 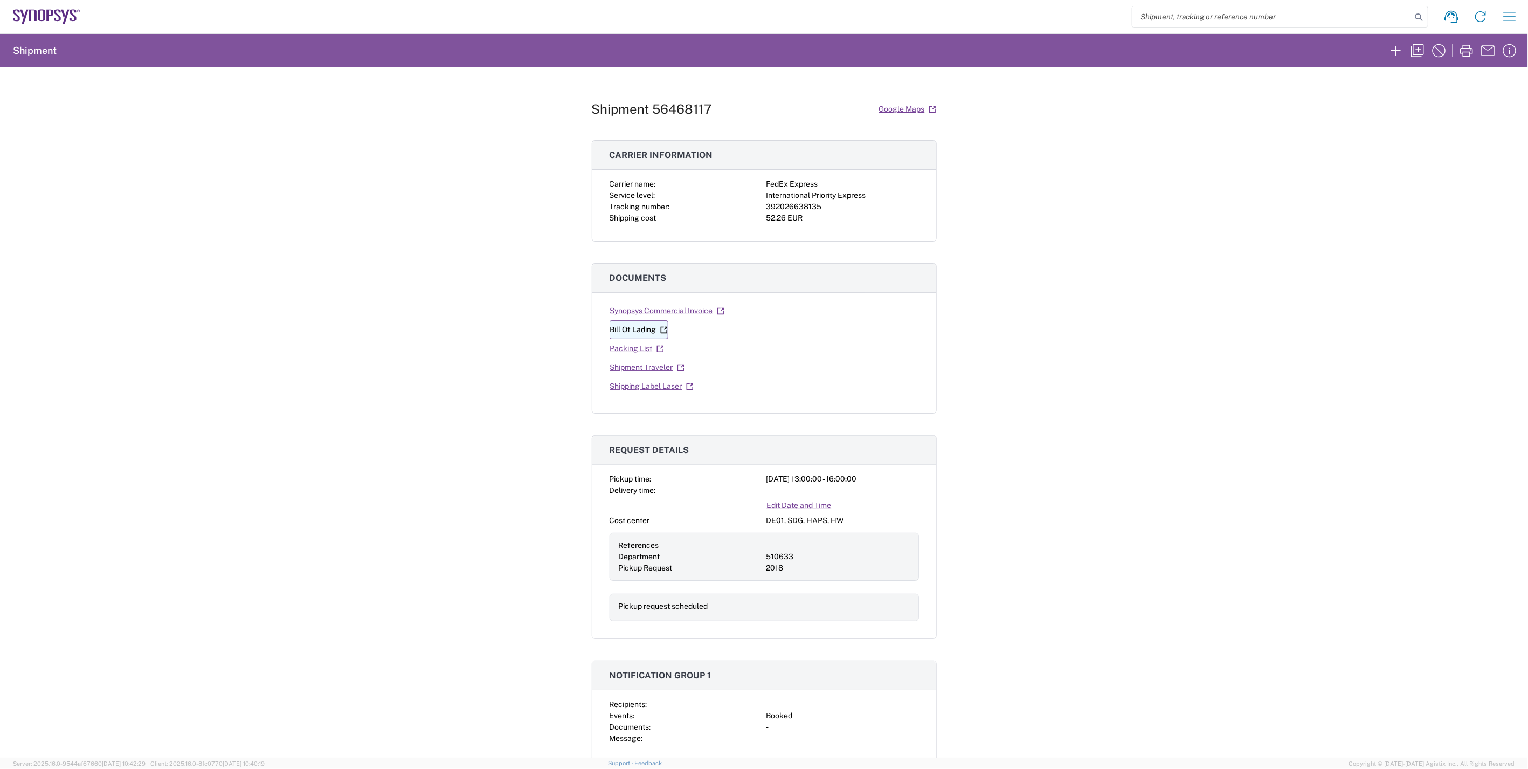 What do you see at coordinates (799, 505) in the screenshot?
I see `a: Edit Date and Time` at bounding box center [799, 505].